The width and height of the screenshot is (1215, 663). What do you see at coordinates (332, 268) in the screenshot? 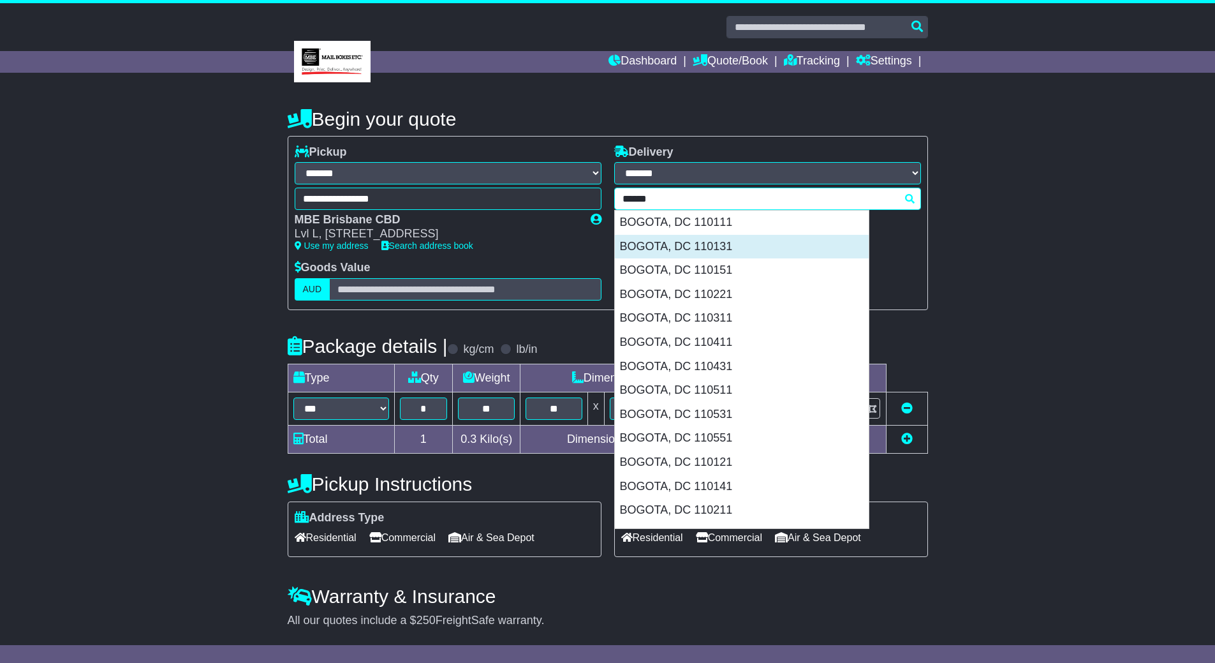
I see `label: Goods Value` at bounding box center [332, 268].